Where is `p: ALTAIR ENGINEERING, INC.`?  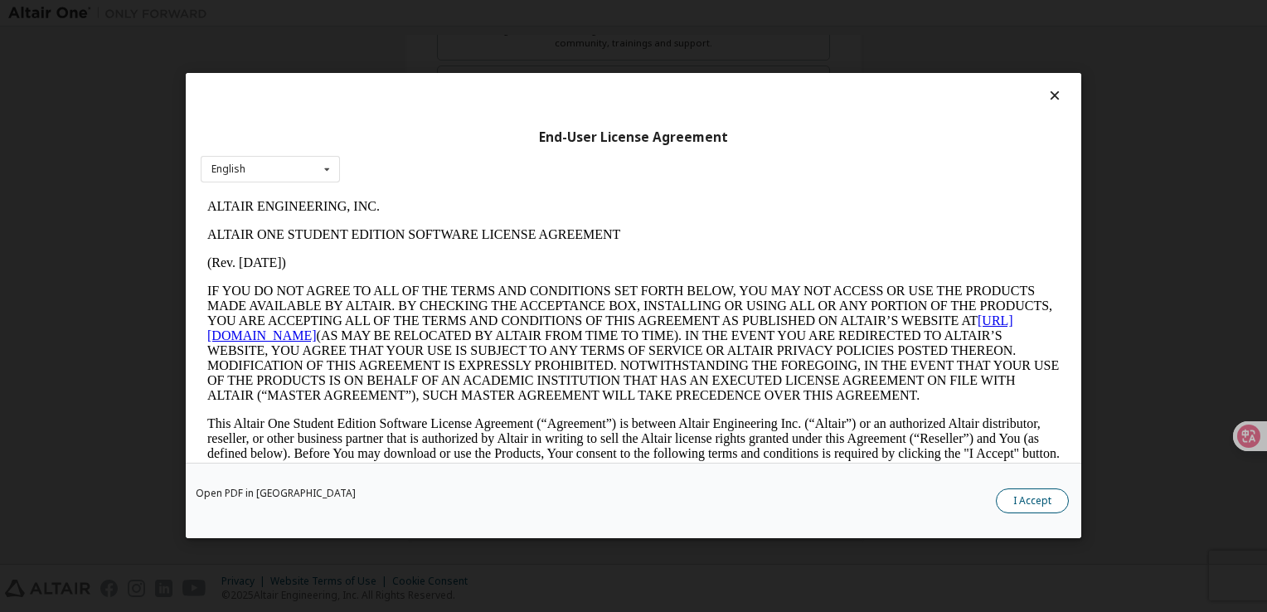 p: ALTAIR ENGINEERING, INC. is located at coordinates (433, 14).